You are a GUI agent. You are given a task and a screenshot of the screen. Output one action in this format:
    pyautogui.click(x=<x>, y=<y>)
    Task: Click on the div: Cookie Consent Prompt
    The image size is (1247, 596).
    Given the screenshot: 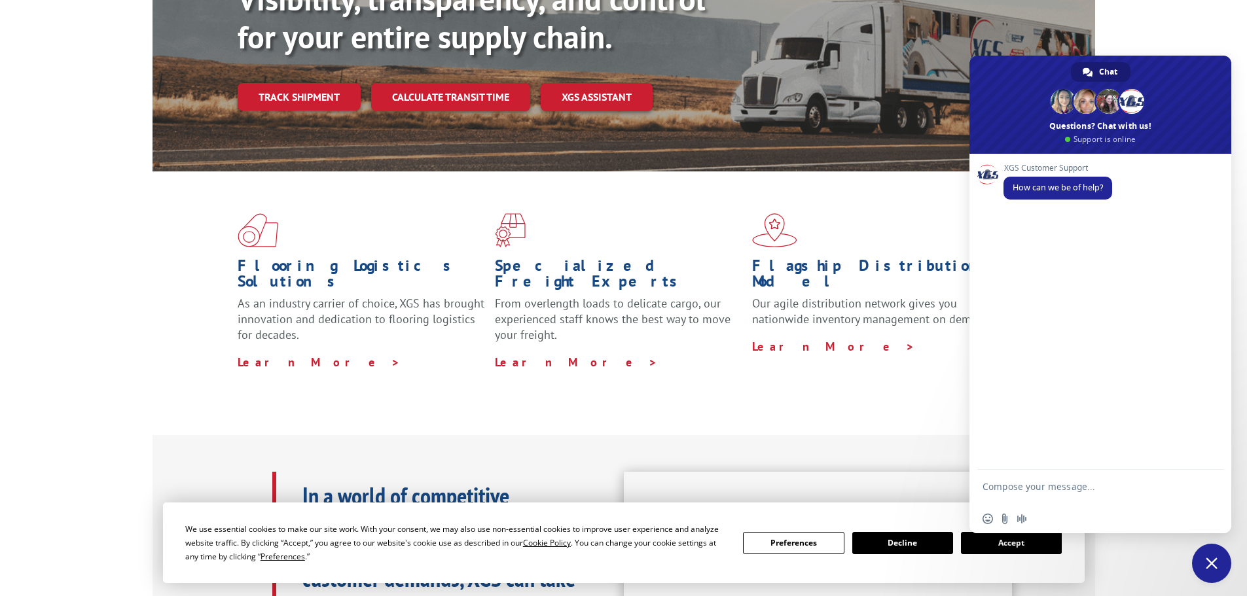 What is the action you would take?
    pyautogui.click(x=624, y=543)
    